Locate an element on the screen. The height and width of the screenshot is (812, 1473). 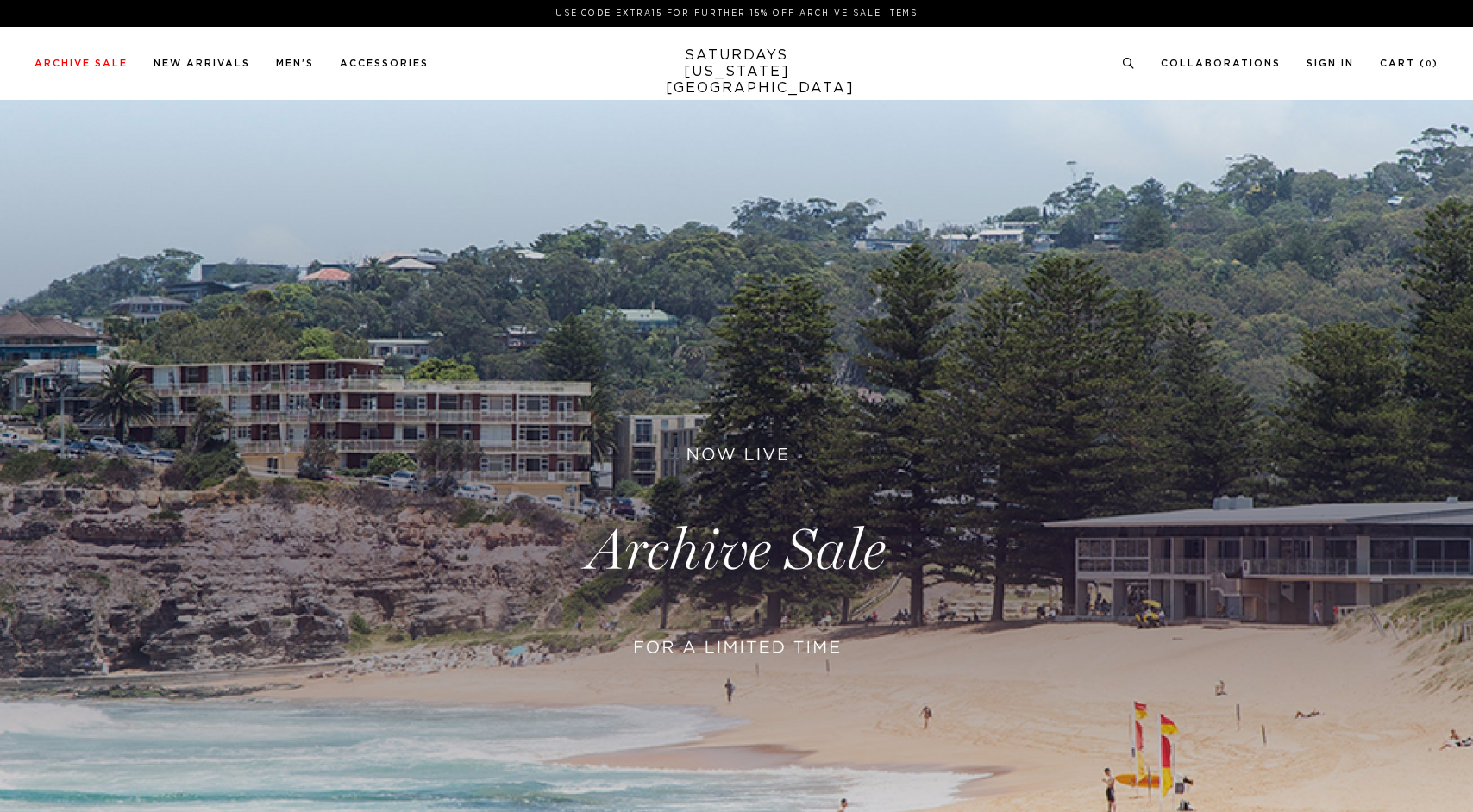
p: Use Code EXTRA15 for Further 15% Off Archive Sale Items is located at coordinates (737, 13).